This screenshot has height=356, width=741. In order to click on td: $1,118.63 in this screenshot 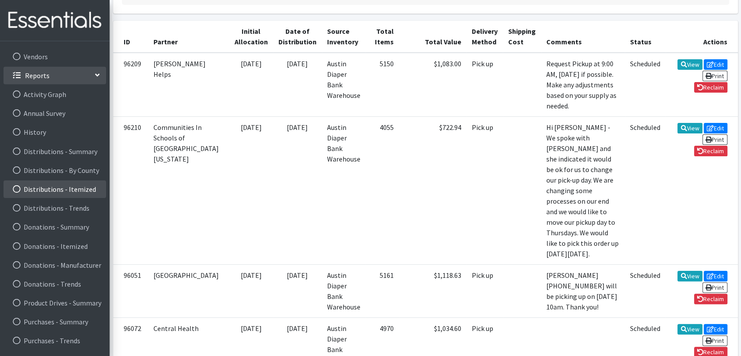, I will do `click(433, 290)`.